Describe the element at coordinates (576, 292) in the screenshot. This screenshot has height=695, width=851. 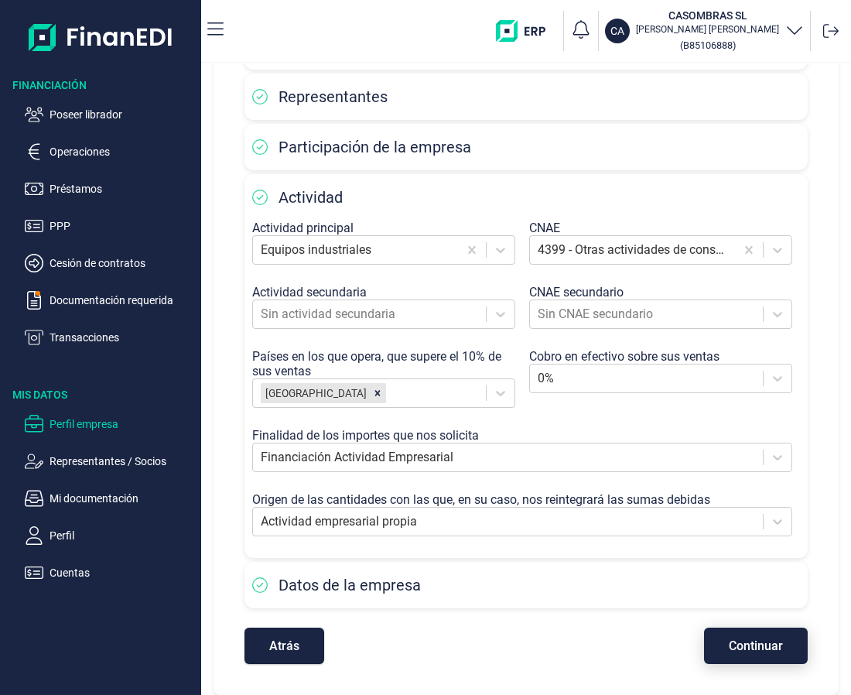
I see `label: CNAE secundario` at that location.